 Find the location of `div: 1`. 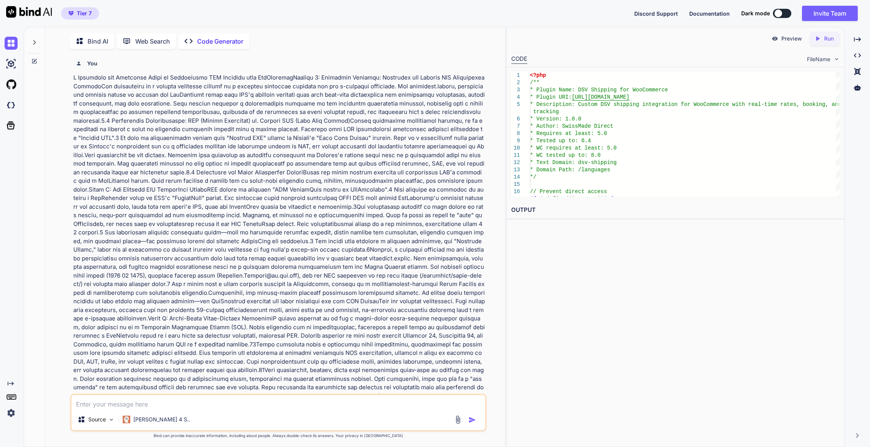

div: 1 is located at coordinates (516, 75).